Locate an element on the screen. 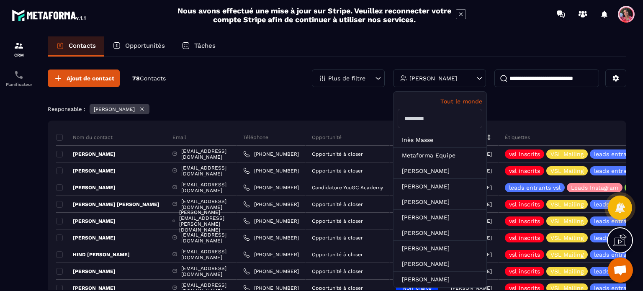 The image size is (643, 291). img: scheduler is located at coordinates (19, 75).